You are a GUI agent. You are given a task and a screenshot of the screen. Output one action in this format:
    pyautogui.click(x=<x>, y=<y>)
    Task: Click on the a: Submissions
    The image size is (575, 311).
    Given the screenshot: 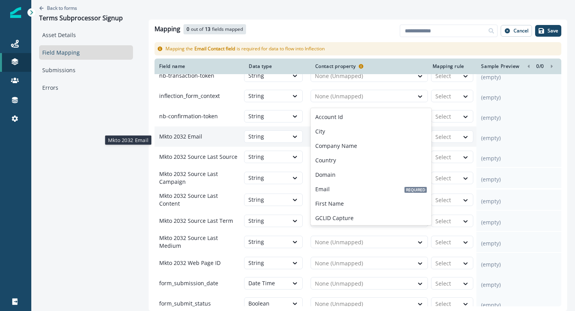 What is the action you would take?
    pyautogui.click(x=86, y=70)
    